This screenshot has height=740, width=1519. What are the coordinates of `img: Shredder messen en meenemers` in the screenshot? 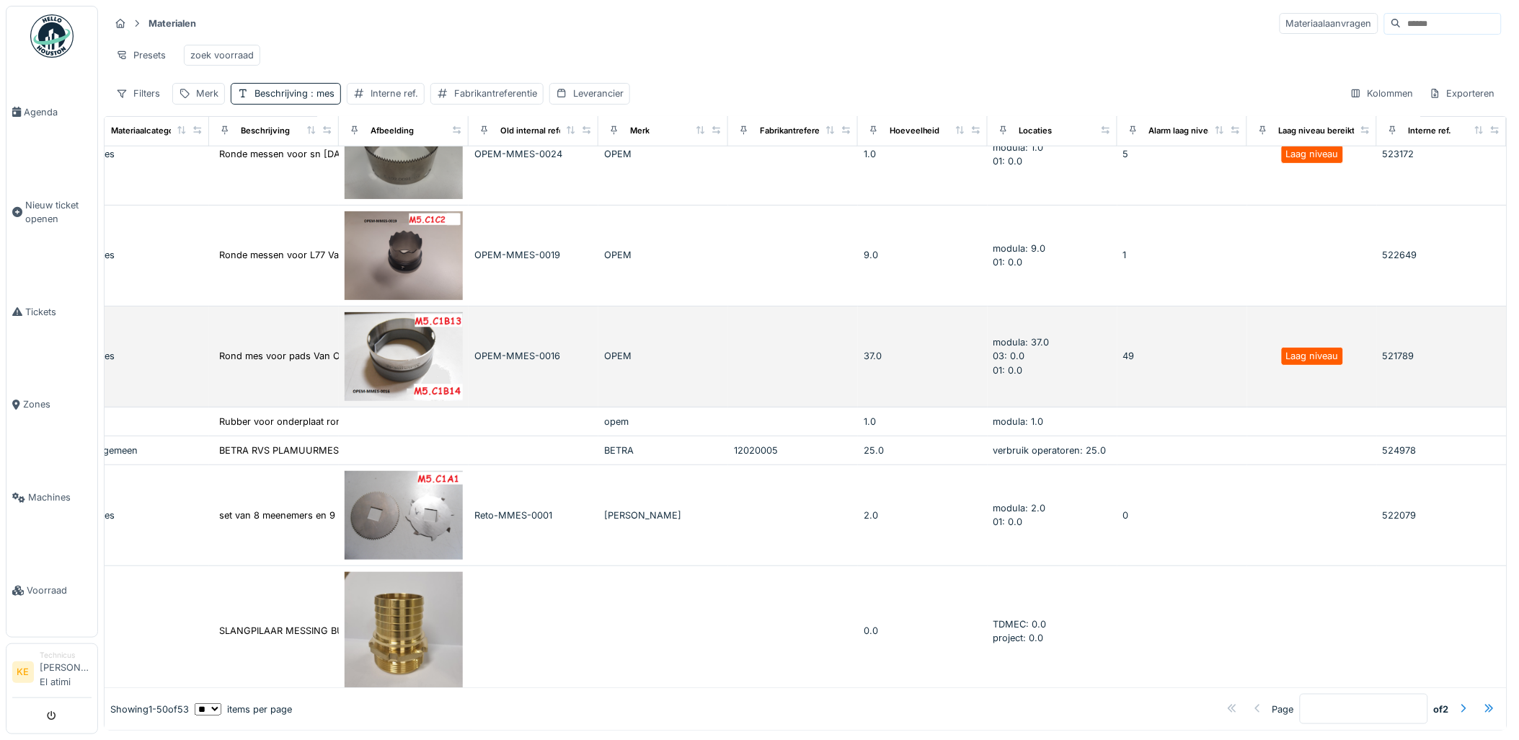 It's located at (404, 515).